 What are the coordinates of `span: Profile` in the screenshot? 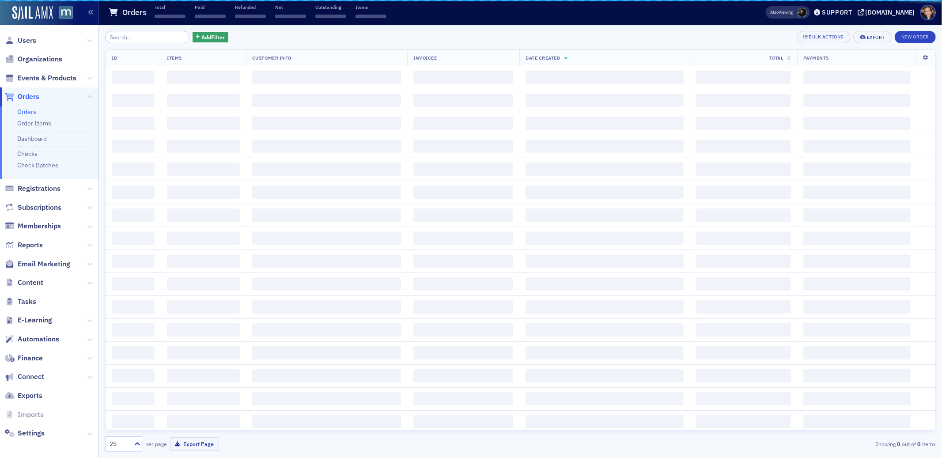 It's located at (928, 12).